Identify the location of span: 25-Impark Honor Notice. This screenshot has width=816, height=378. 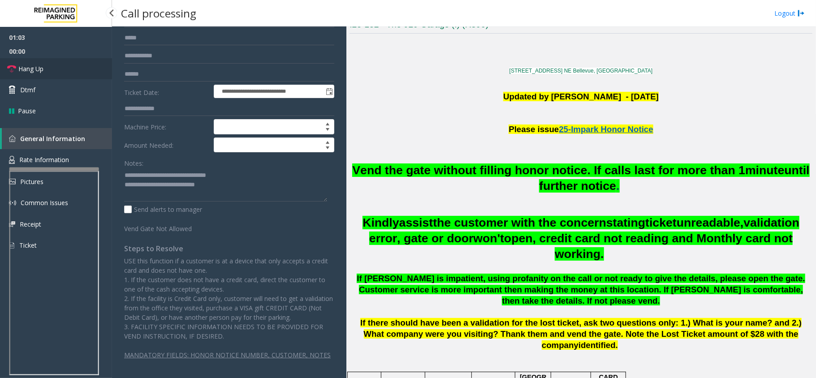
(606, 129).